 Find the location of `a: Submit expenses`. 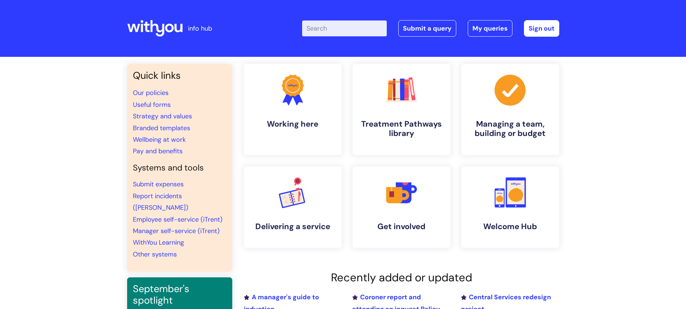

a: Submit expenses is located at coordinates (158, 184).